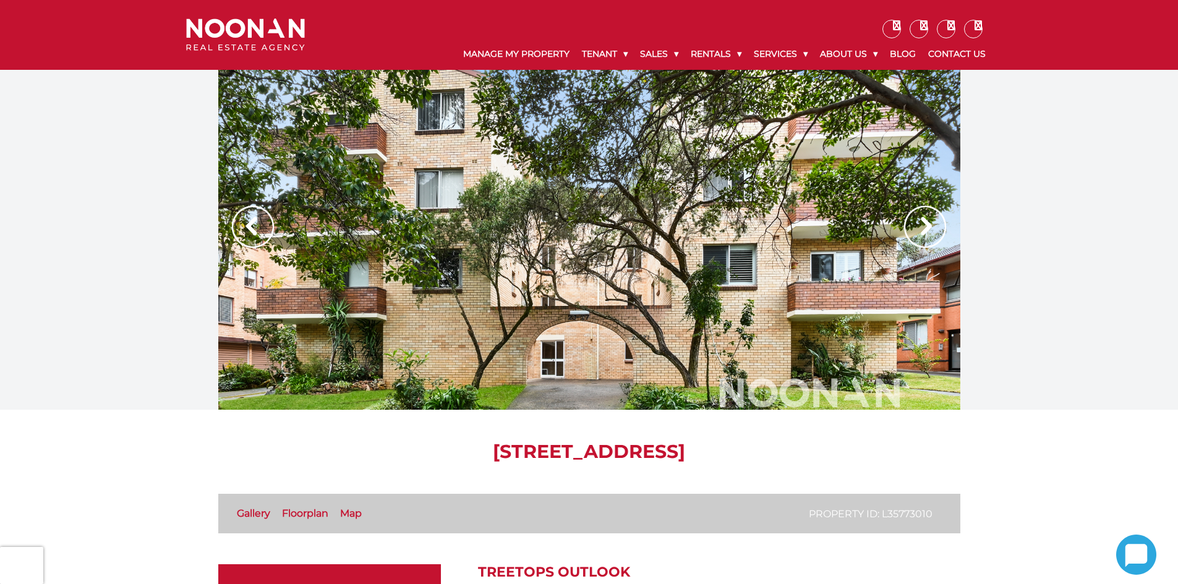 The height and width of the screenshot is (584, 1178). Describe the element at coordinates (848, 54) in the screenshot. I see `a: About Us` at that location.